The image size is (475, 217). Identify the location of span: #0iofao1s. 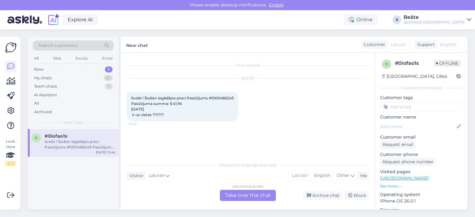
(56, 136).